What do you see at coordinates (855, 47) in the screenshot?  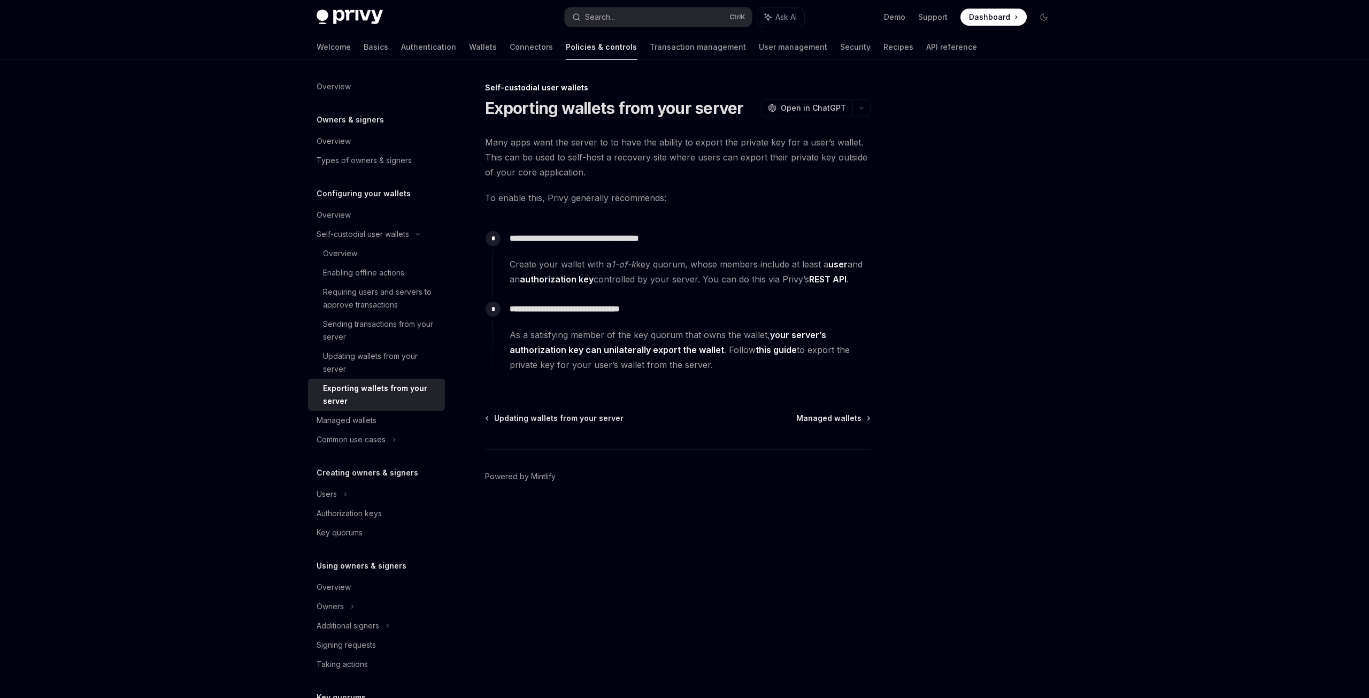 I see `a: Security` at bounding box center [855, 47].